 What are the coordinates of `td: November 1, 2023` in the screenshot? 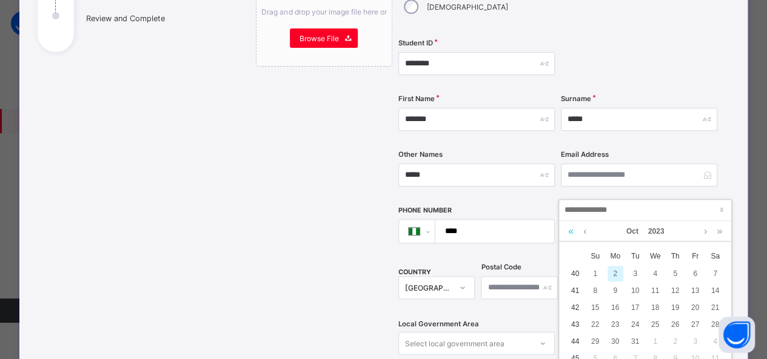 It's located at (654, 342).